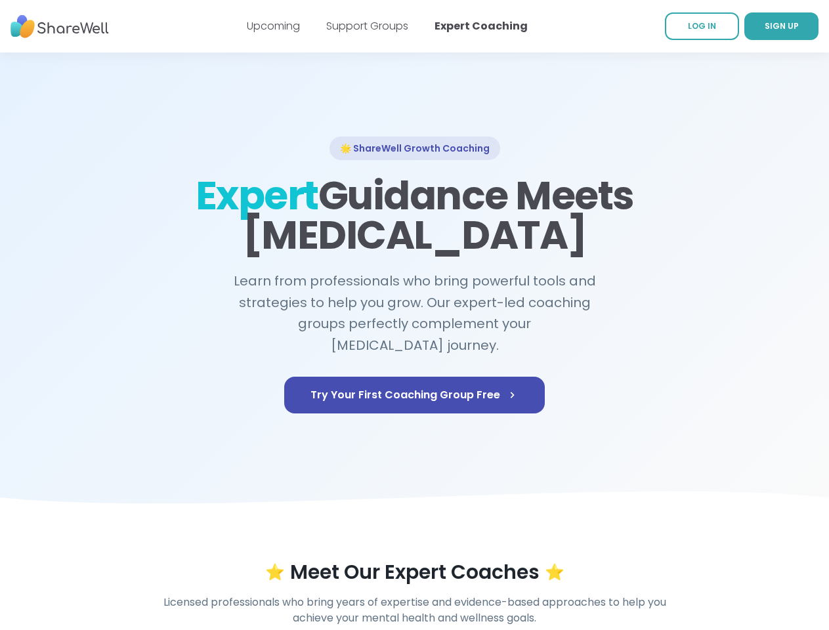  Describe the element at coordinates (415, 610) in the screenshot. I see `h4: Licensed professionals who bring years of expertise and evidence-based approaches to help you ach...` at that location.